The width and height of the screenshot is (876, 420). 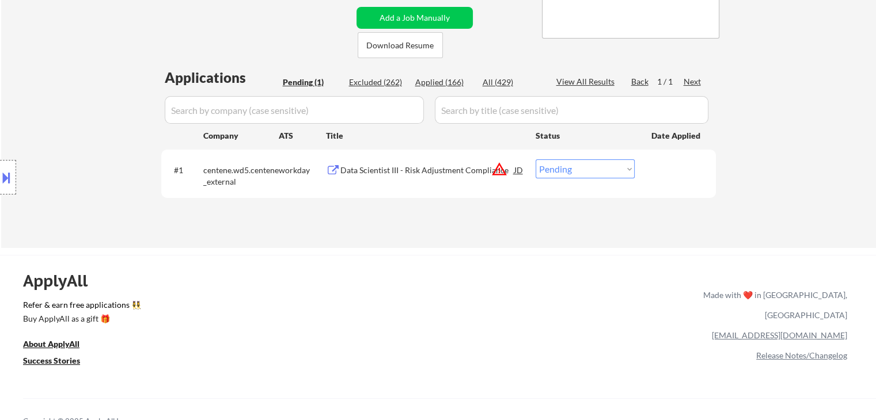 I want to click on div: Applied (166), so click(x=444, y=82).